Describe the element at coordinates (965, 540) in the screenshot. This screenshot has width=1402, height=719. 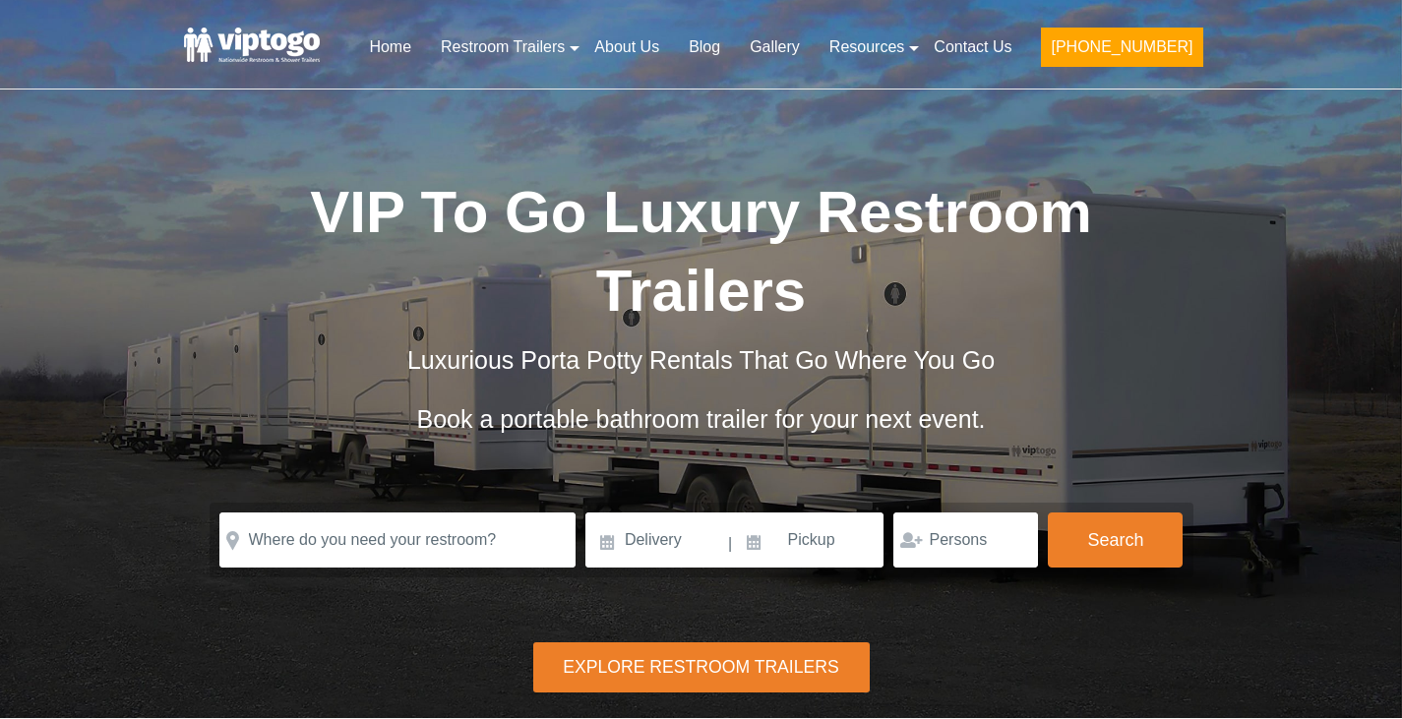
I see `input: Persons` at that location.